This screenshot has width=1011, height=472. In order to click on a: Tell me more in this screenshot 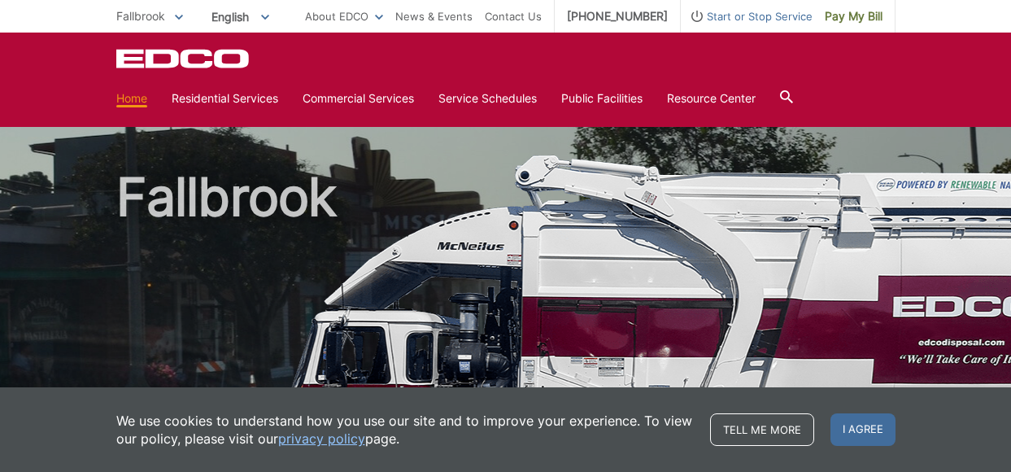, I will do `click(762, 430)`.